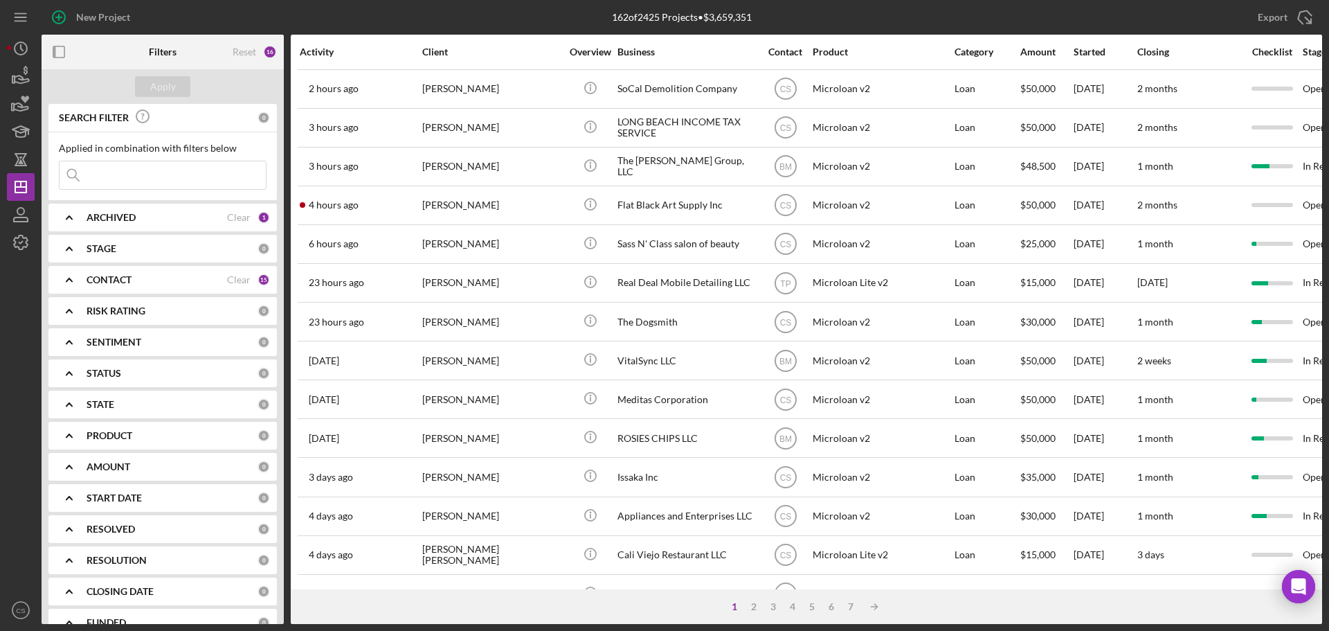 This screenshot has width=1329, height=631. I want to click on time: 2025-08-23 20:47, so click(331, 477).